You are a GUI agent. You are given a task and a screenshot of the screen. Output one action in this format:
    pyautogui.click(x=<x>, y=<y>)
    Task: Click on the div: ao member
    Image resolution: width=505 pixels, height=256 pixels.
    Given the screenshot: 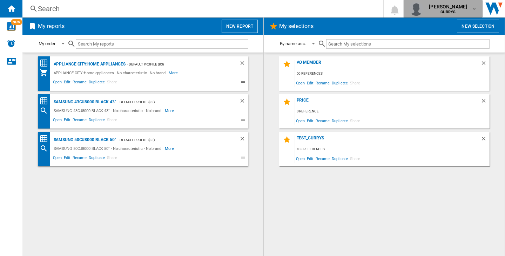 What is the action you would take?
    pyautogui.click(x=387, y=65)
    